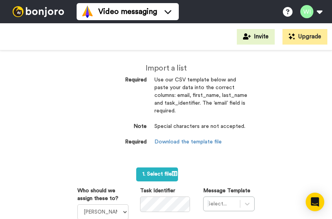  Describe the element at coordinates (315, 202) in the screenshot. I see `div: Open Intercom Messenger` at that location.